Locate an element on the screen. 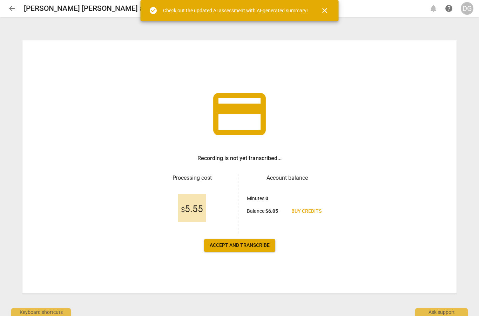 The image size is (479, 316). div: DG is located at coordinates (467, 8).